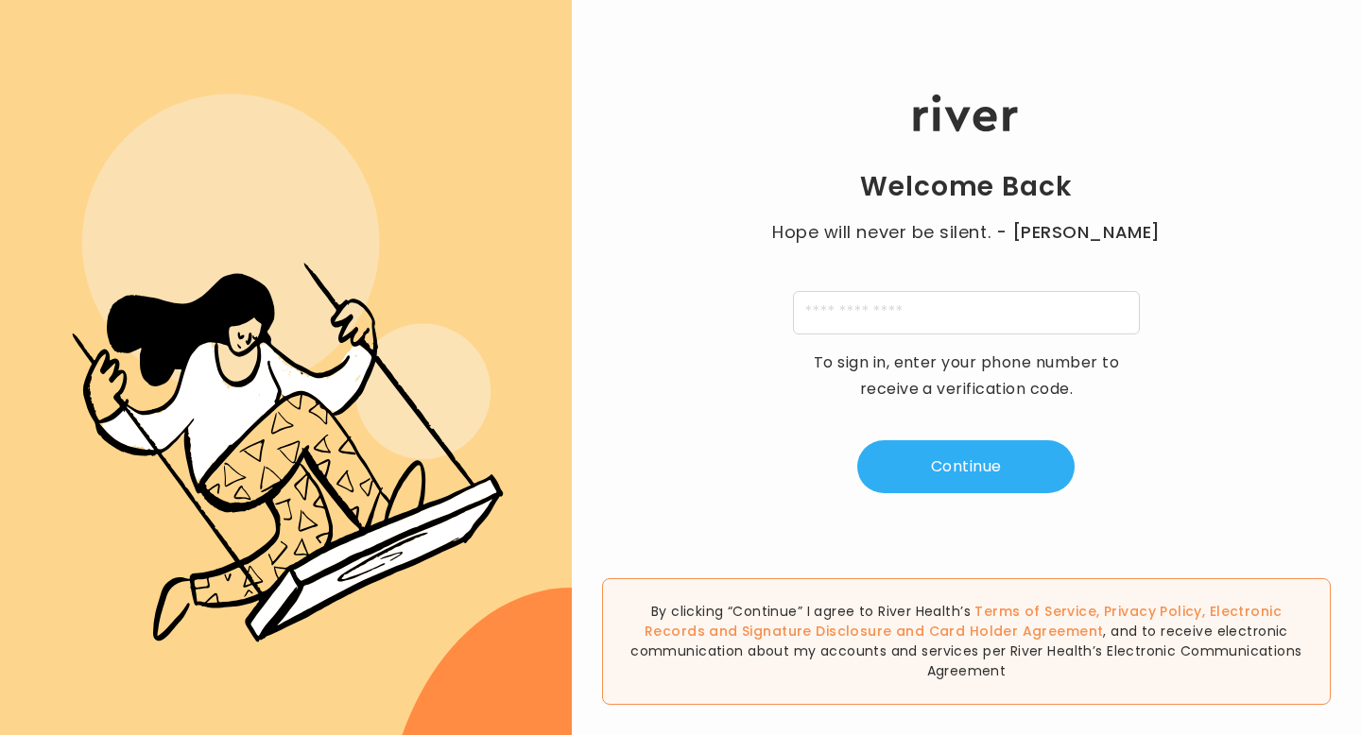  Describe the element at coordinates (966, 467) in the screenshot. I see `button: Continue` at that location.